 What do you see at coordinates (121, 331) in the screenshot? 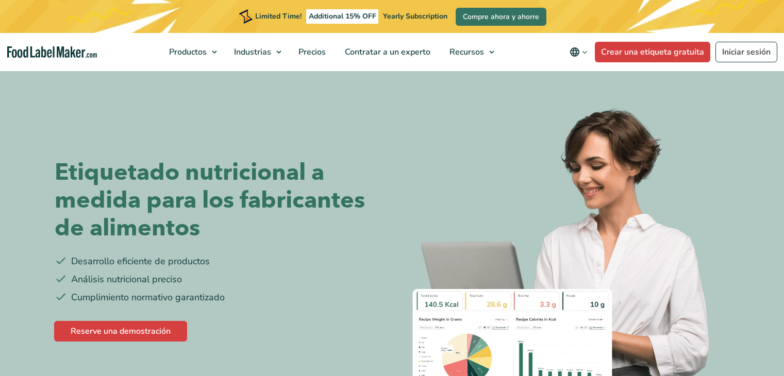
I see `a: Reserve una demostración` at bounding box center [121, 331].